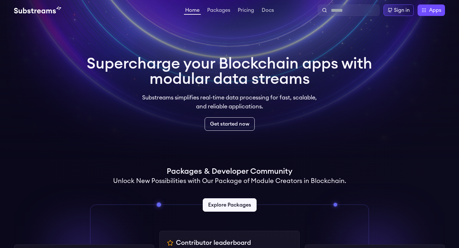 Image resolution: width=459 pixels, height=248 pixels. I want to click on span: Apps, so click(435, 10).